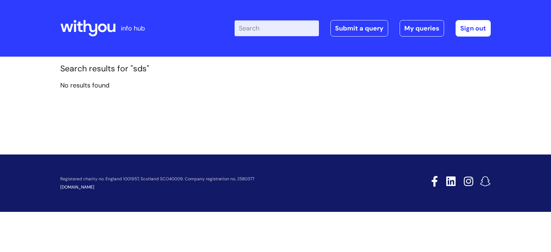 The width and height of the screenshot is (551, 252). Describe the element at coordinates (277, 28) in the screenshot. I see `input: Search` at that location.